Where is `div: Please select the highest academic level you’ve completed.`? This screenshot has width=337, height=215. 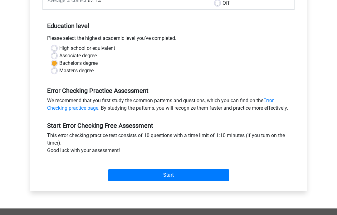
div: Please select the highest academic level you’ve completed. is located at coordinates (168, 40).